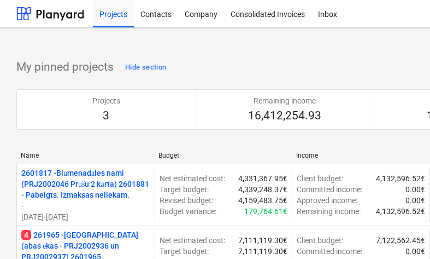 Image resolution: width=430 pixels, height=259 pixels. What do you see at coordinates (65, 67) in the screenshot?
I see `p: My pinned projects` at bounding box center [65, 67].